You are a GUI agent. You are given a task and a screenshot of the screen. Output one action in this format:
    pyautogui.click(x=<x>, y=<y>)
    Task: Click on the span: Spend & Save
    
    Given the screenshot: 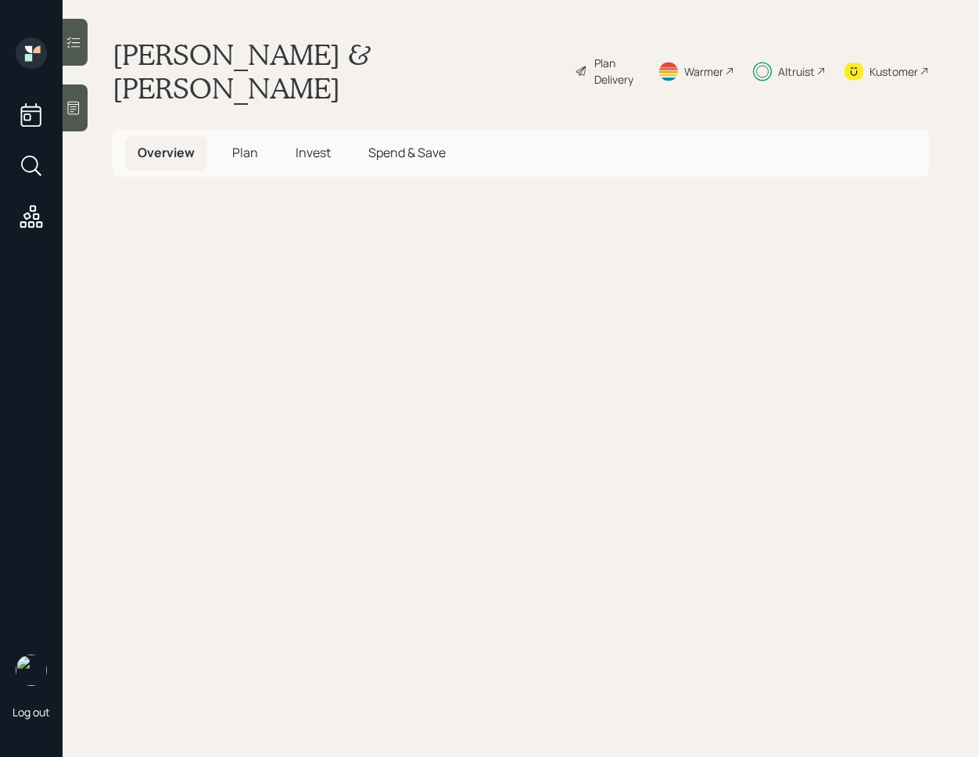 What is the action you would take?
    pyautogui.click(x=406, y=152)
    